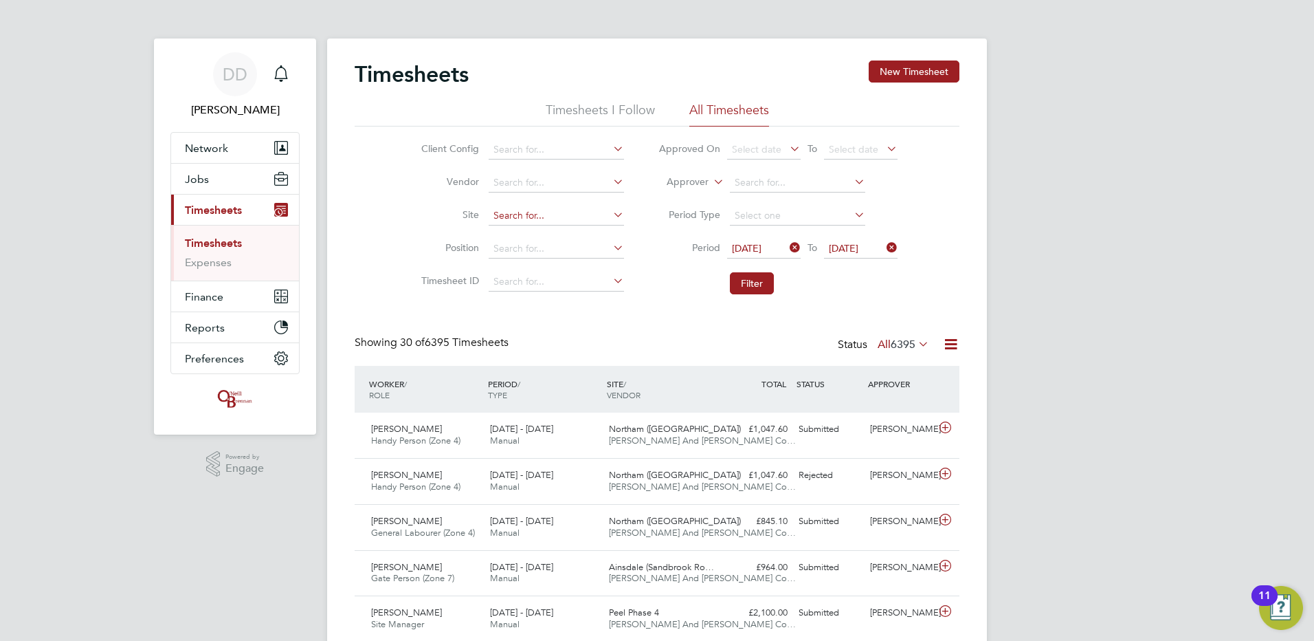 Image resolution: width=1314 pixels, height=641 pixels. Describe the element at coordinates (498, 395) in the screenshot. I see `span: TYPE` at that location.